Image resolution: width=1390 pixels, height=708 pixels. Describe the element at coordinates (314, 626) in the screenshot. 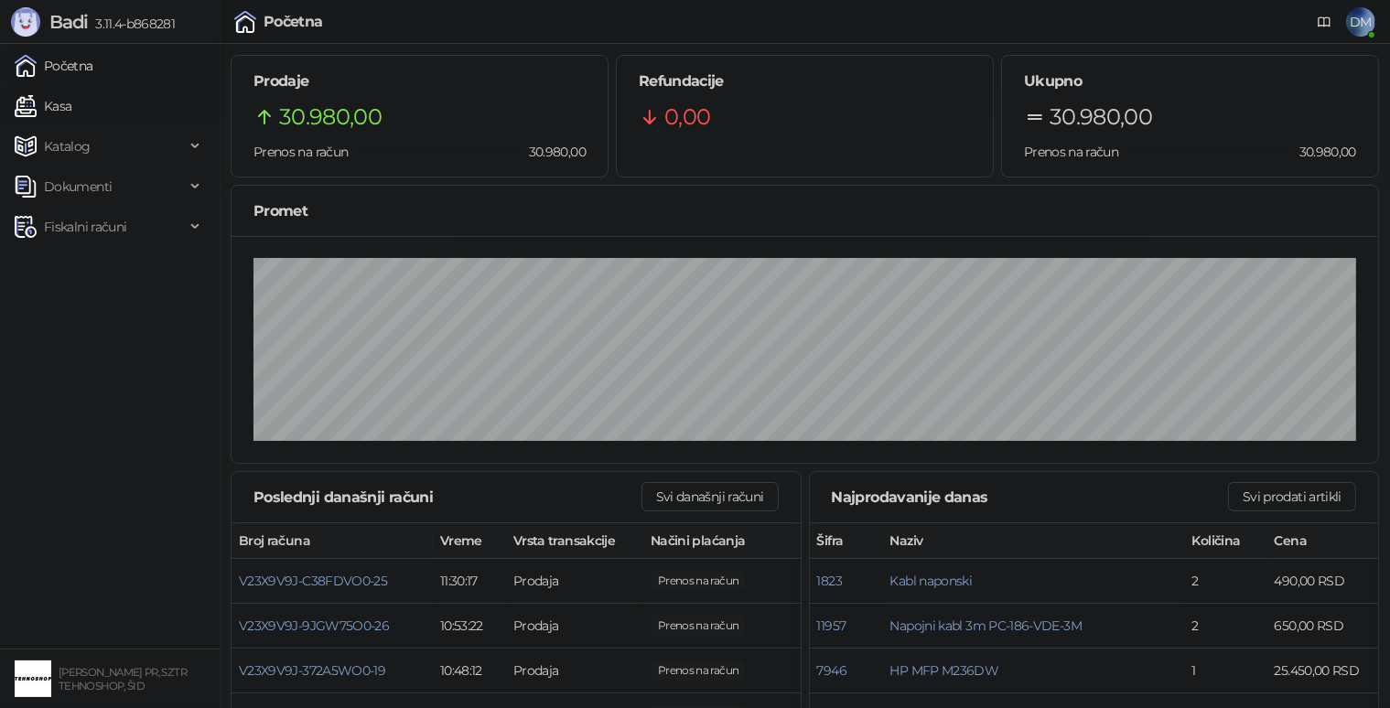

I see `span: V23X9V9J-9JGW75O0-26` at that location.